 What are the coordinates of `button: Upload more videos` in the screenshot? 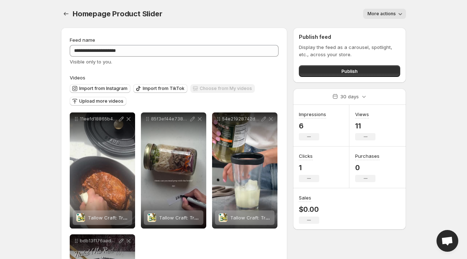 It's located at (98, 101).